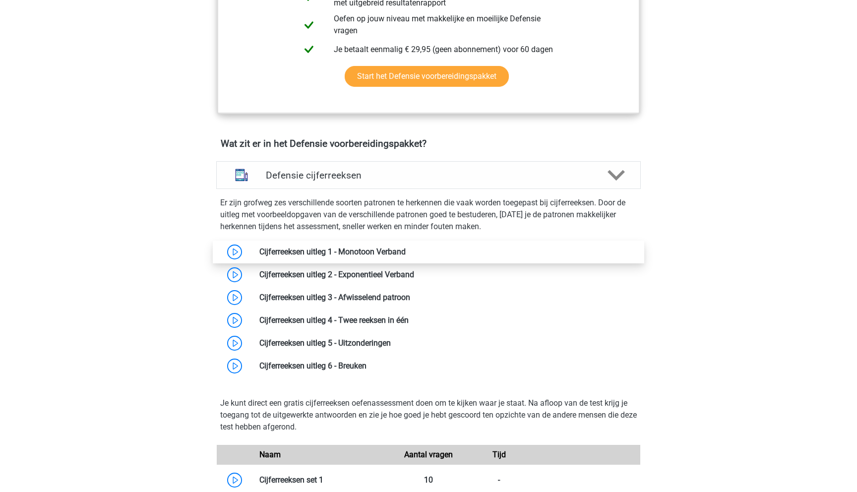 This screenshot has width=857, height=492. Describe the element at coordinates (242, 175) in the screenshot. I see `img: cijferreeksen` at that location.